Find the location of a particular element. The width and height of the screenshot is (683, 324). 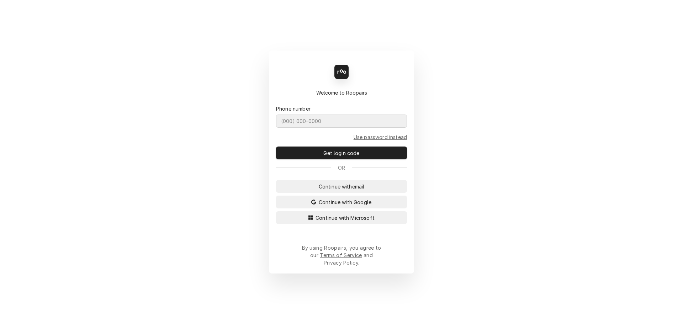

div: Welcome to Roopairs is located at coordinates (342, 92).